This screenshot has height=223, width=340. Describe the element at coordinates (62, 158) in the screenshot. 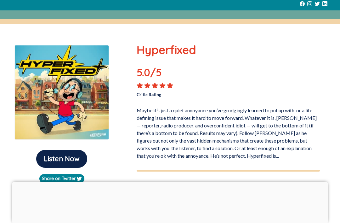

I see `button: Listen Now` at that location.